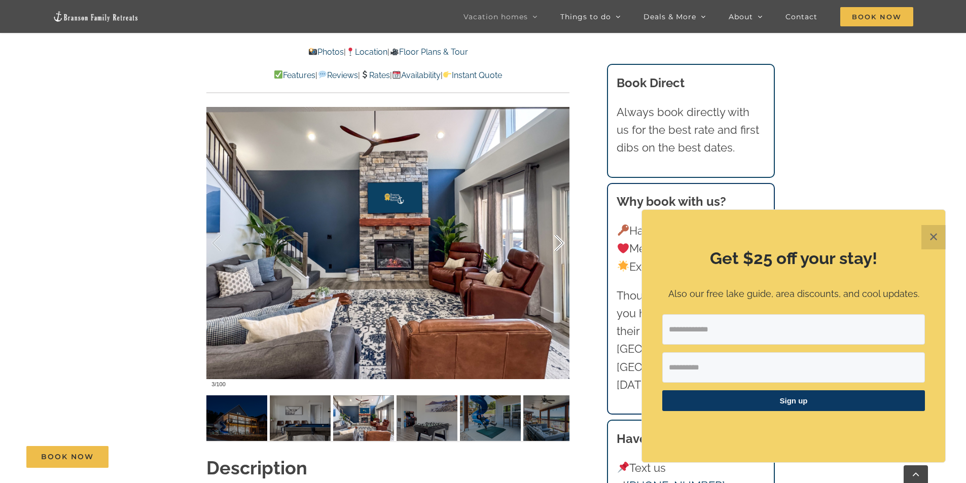  Describe the element at coordinates (793, 401) in the screenshot. I see `button: Sign up` at that location.